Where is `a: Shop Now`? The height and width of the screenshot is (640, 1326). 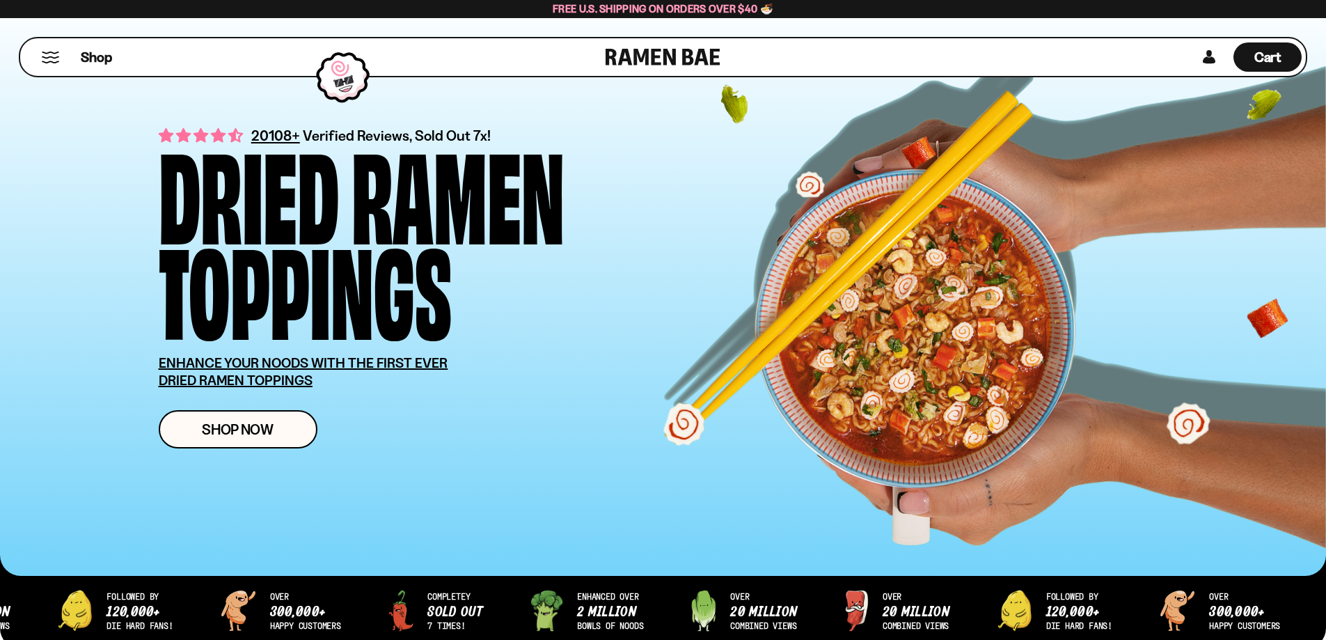
a: Shop Now is located at coordinates (238, 429).